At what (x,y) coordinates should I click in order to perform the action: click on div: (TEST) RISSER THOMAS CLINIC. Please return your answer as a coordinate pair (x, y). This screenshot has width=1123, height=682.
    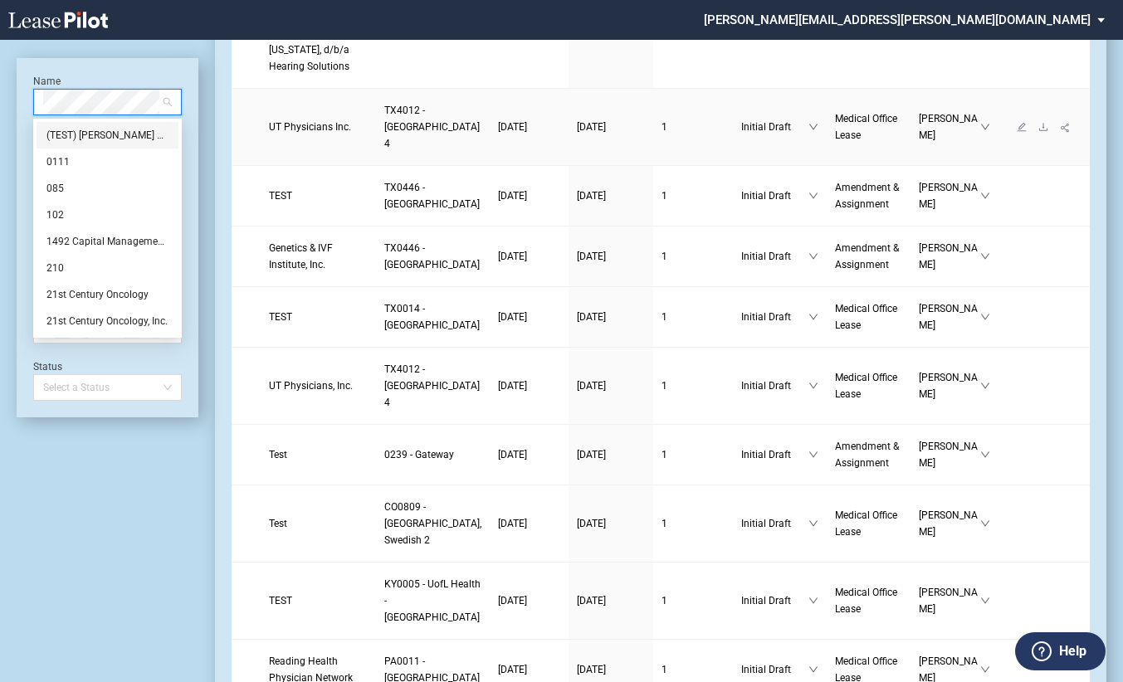
    Looking at the image, I should click on (107, 135).